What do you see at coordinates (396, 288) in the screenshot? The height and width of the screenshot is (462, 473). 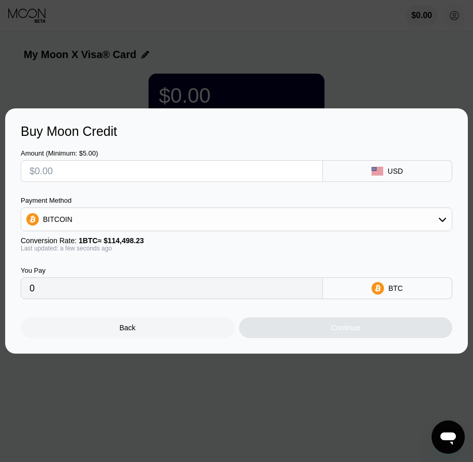 I see `div: BTC` at bounding box center [396, 288].